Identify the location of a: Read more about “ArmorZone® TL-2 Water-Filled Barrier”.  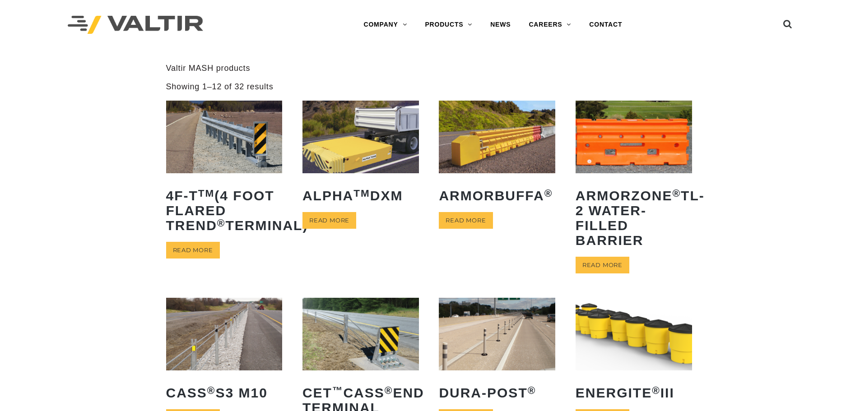
(602, 265).